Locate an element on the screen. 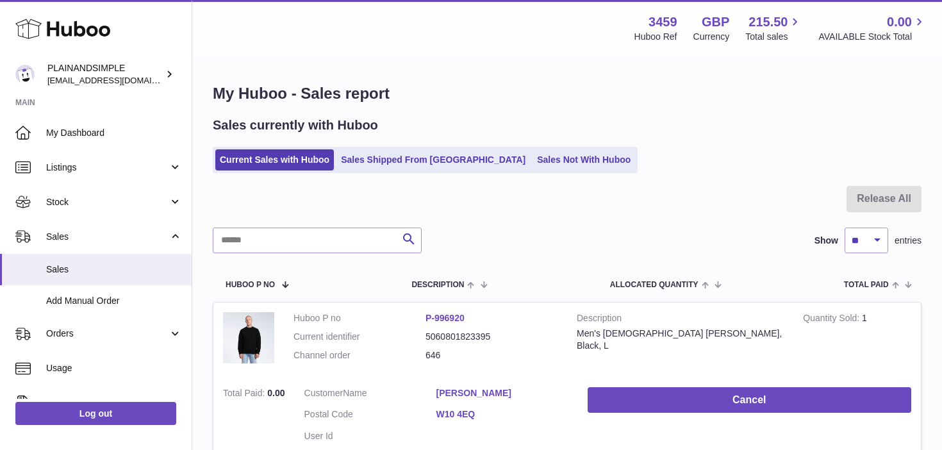  h1: My Huboo - Sales report is located at coordinates (567, 94).